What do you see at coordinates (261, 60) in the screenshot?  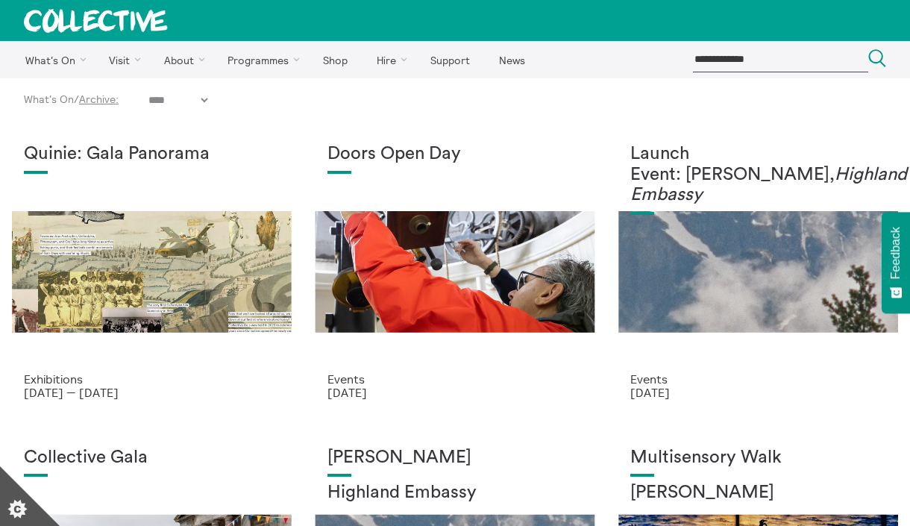 I see `a: Programmes` at bounding box center [261, 60].